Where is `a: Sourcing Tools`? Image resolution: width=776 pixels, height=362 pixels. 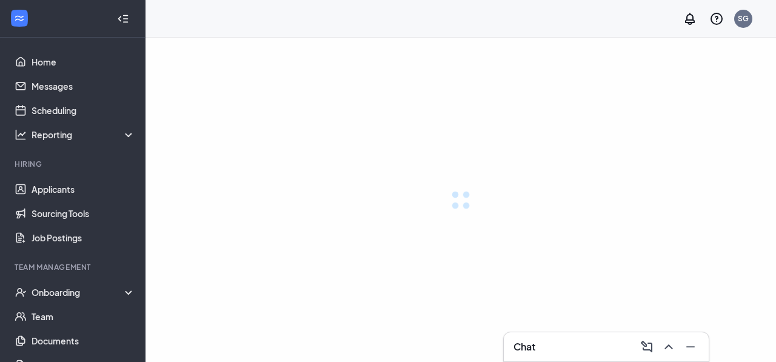 a: Sourcing Tools is located at coordinates (83, 213).